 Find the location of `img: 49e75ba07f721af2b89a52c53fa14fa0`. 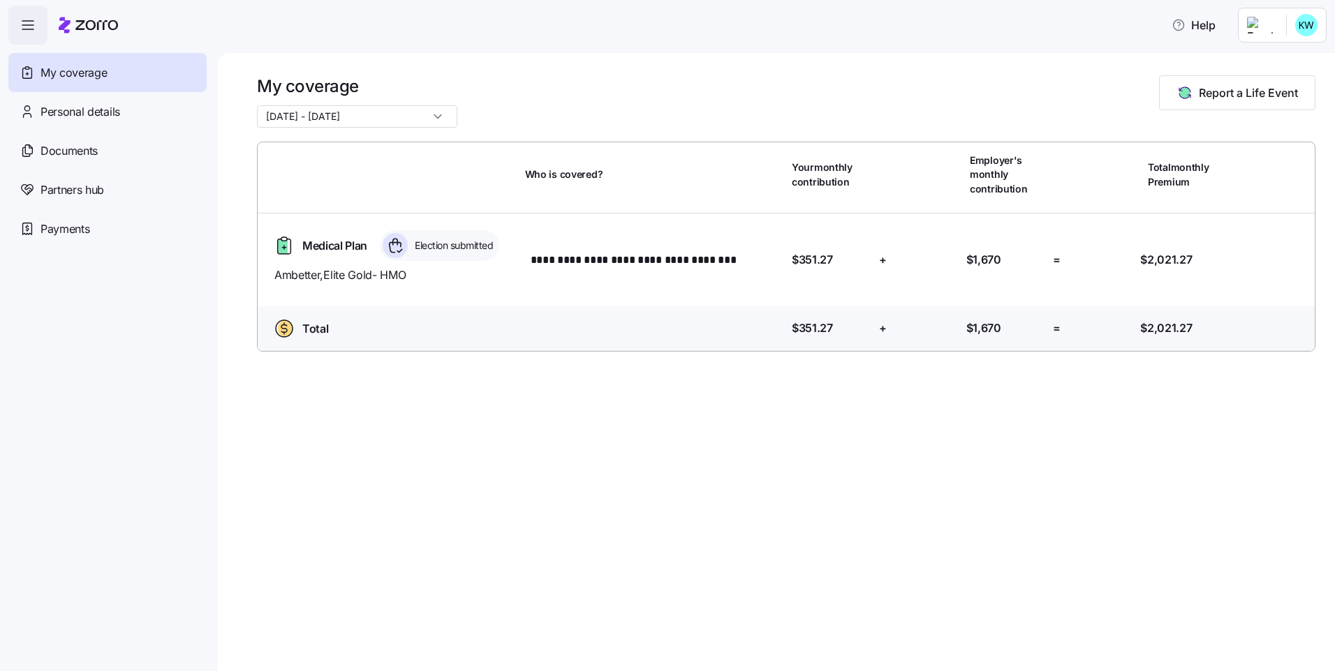

img: 49e75ba07f721af2b89a52c53fa14fa0 is located at coordinates (1306, 25).